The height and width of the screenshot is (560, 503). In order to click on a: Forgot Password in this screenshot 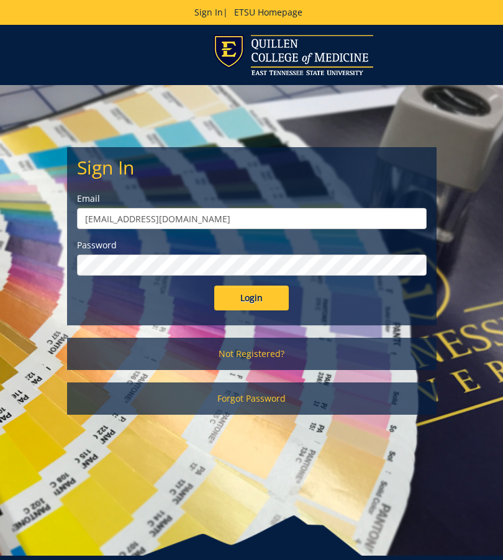, I will do `click(251, 398)`.